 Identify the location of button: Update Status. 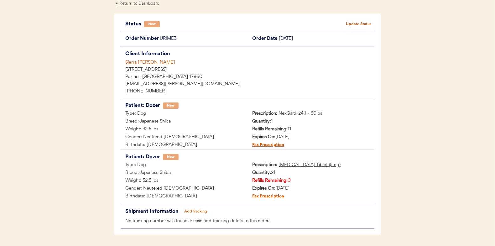
(359, 24).